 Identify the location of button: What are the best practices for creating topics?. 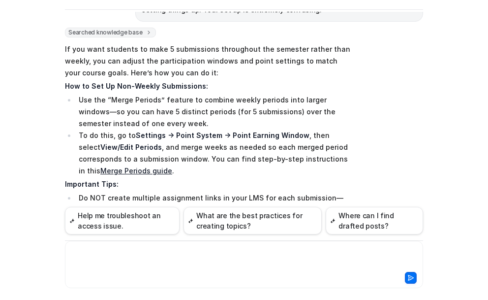
(252, 220).